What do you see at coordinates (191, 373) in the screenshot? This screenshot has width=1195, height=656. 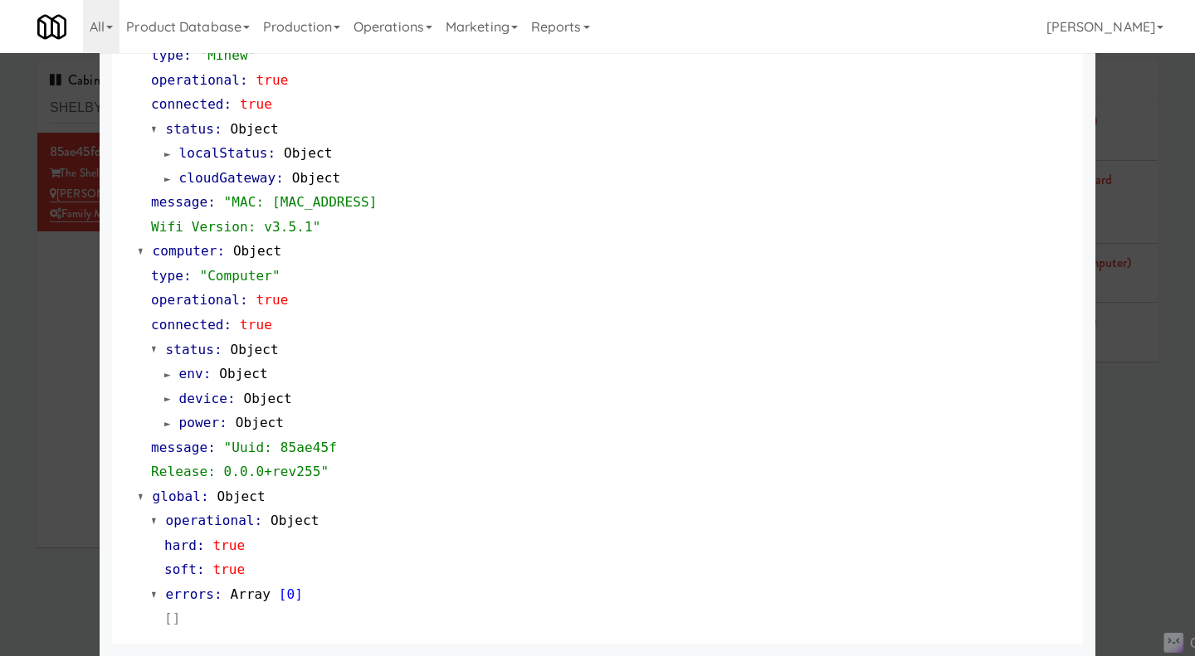 I see `span: env` at bounding box center [191, 373].